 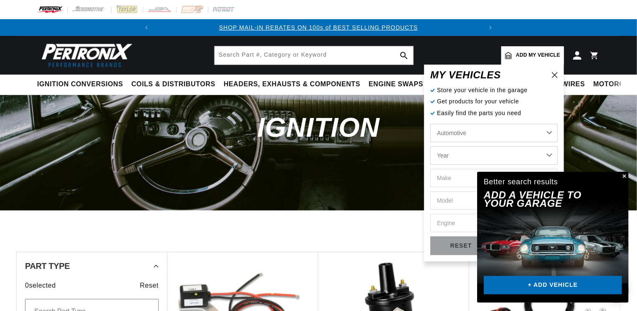 I want to click on button: Translation missing: en.sections.announcements.previous_announcement, so click(x=147, y=28).